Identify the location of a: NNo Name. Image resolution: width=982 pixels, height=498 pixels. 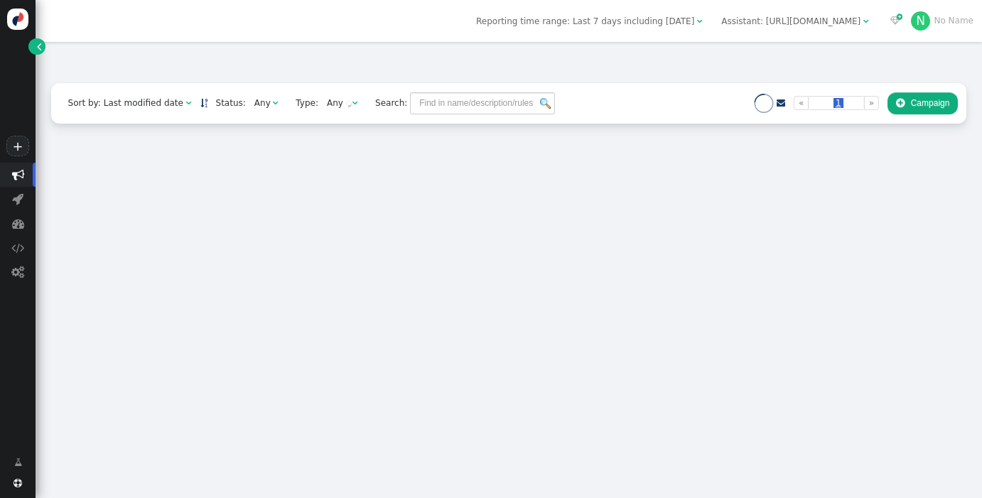
(942, 21).